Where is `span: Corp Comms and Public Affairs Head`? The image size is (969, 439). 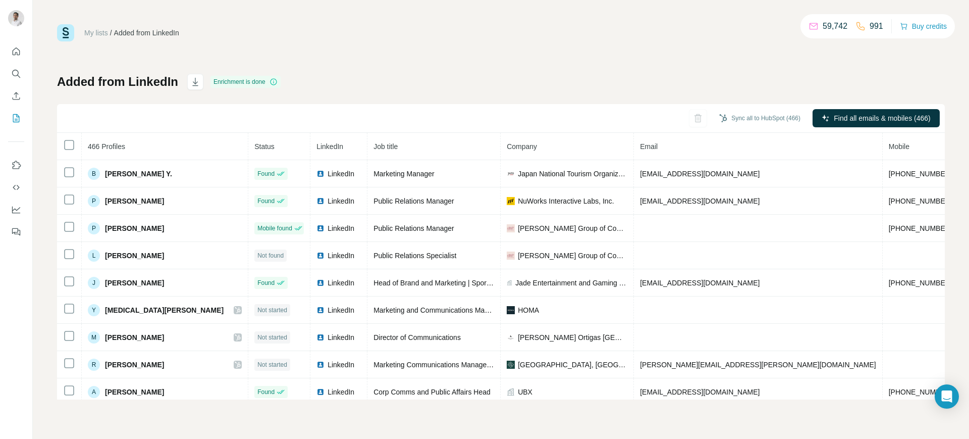 span: Corp Comms and Public Affairs Head is located at coordinates (432, 392).